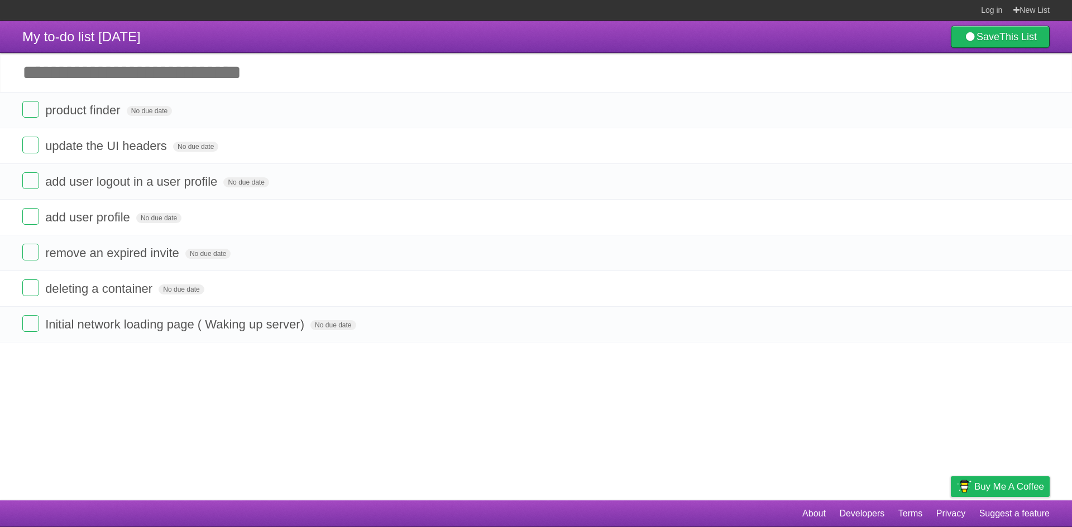  I want to click on a: Privacy, so click(951, 514).